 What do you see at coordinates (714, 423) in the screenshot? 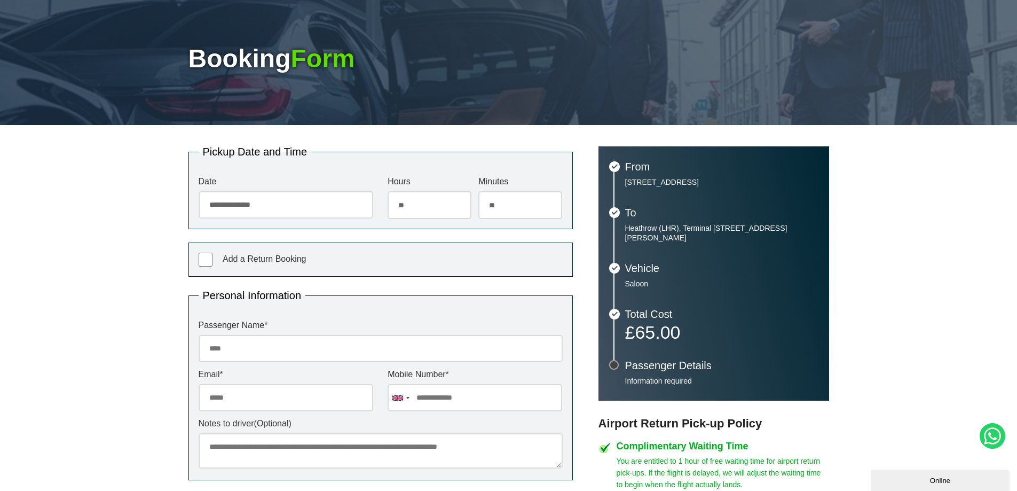
I see `h3: Airport Return Pick-up Policy` at bounding box center [714, 423].